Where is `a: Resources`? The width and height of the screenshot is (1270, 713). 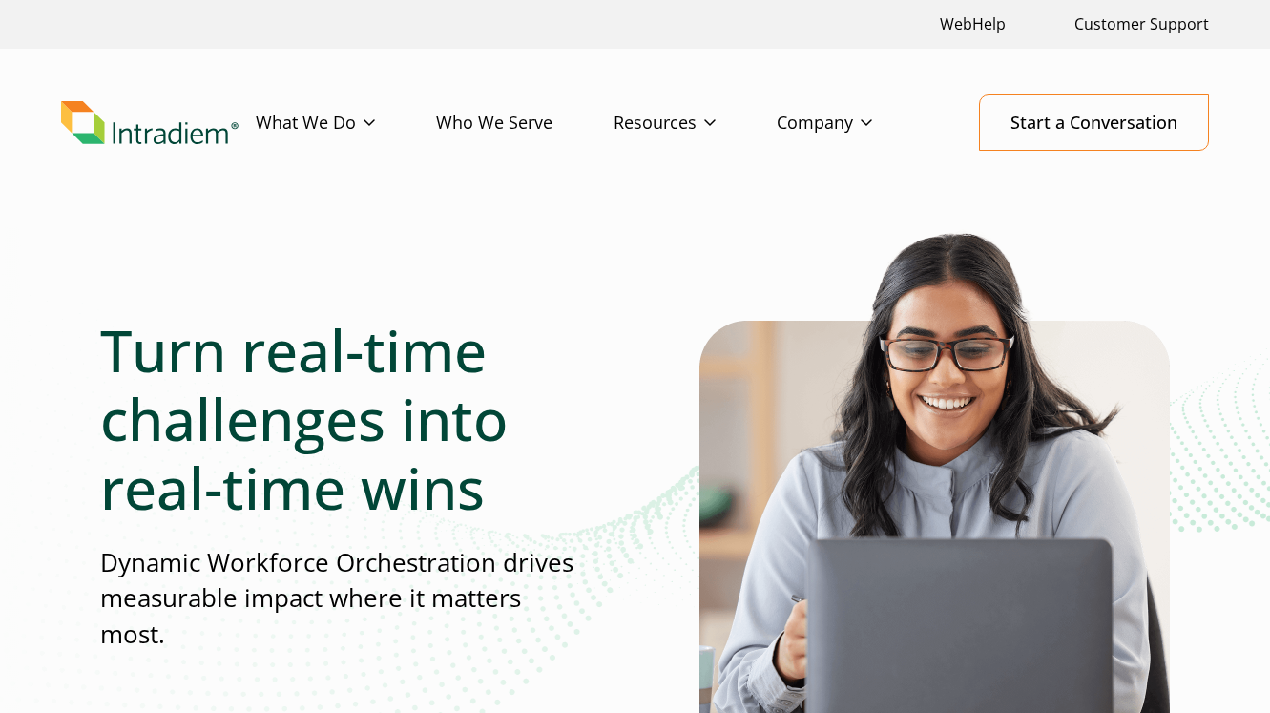 a: Resources is located at coordinates (695, 123).